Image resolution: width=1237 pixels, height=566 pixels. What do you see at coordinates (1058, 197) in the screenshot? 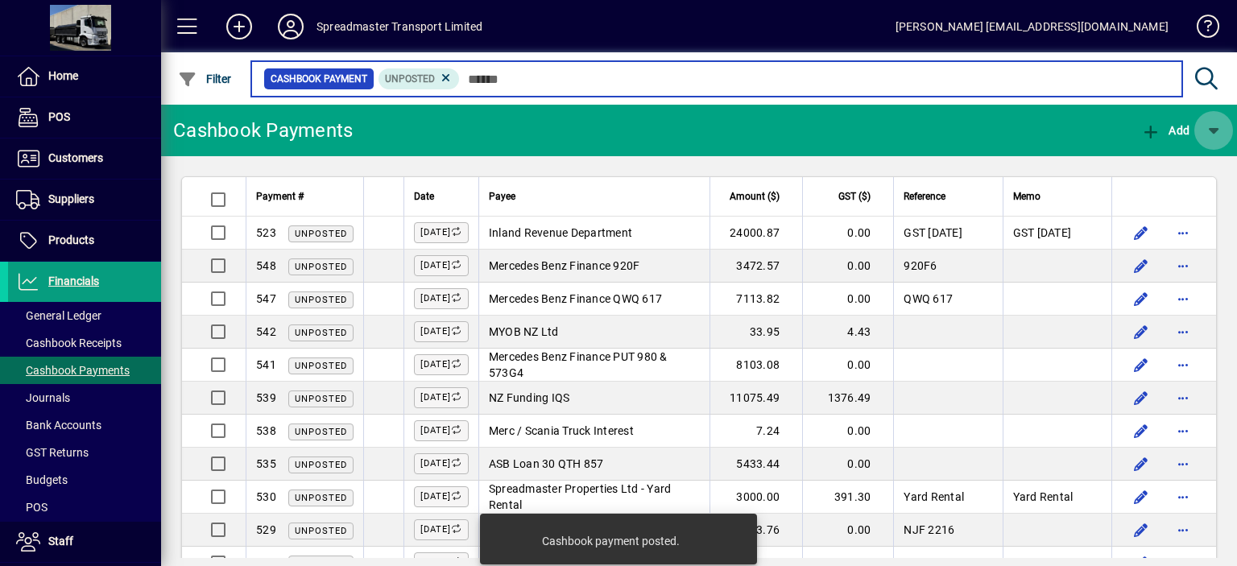
I see `div: Memo` at bounding box center [1058, 197].